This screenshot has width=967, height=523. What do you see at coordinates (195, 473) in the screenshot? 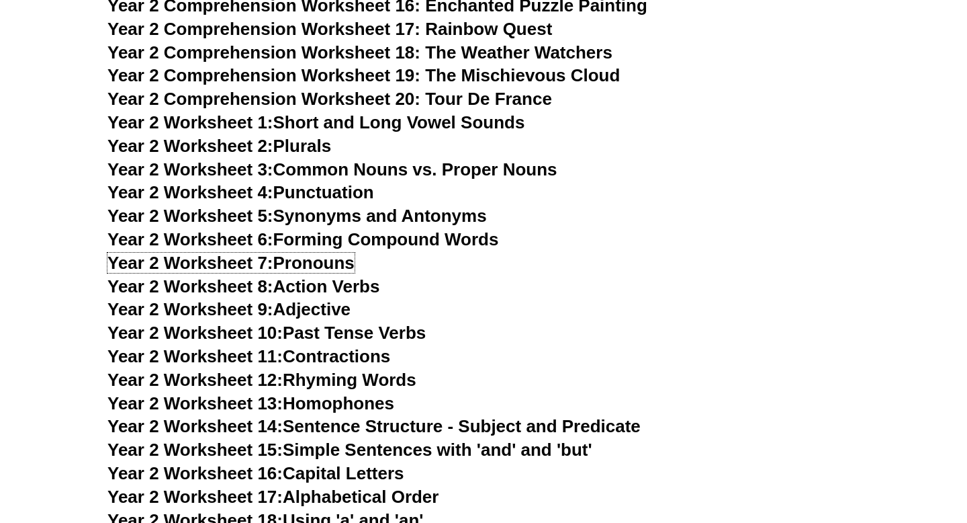
I see `span: Year 2 Worksheet 16:` at bounding box center [195, 473].